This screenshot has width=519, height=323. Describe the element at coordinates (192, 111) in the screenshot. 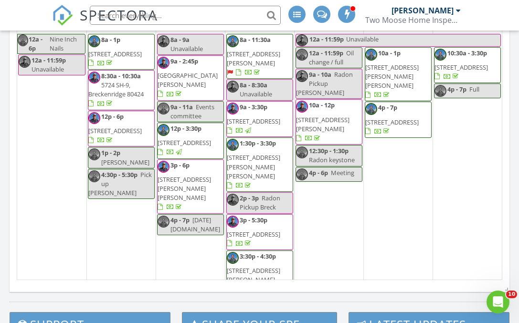

I see `span: Events committee` at that location.